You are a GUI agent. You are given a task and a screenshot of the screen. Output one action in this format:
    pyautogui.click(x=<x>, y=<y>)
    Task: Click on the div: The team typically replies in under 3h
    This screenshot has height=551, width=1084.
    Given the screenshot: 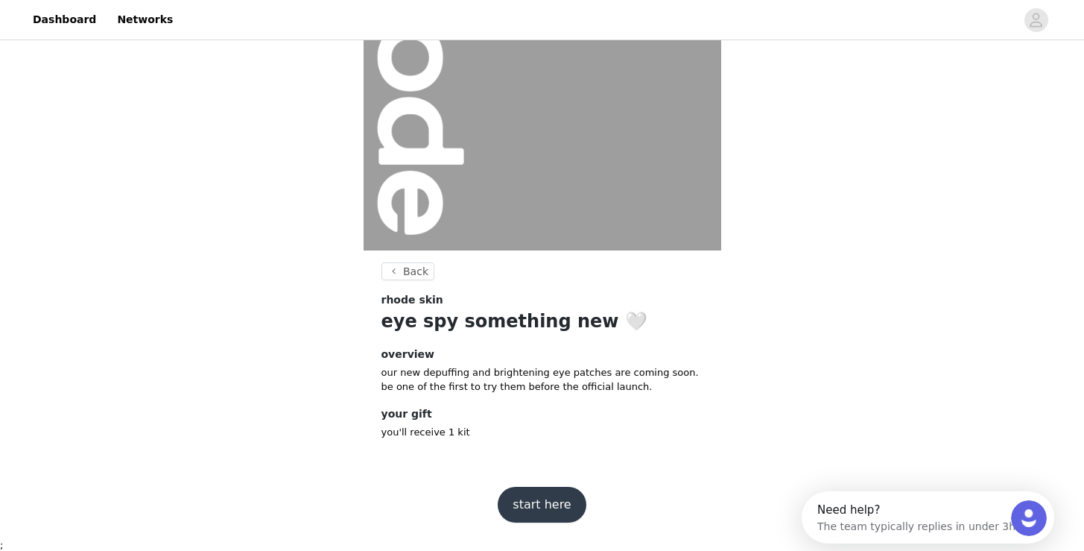 What is the action you would take?
    pyautogui.click(x=115, y=32)
    